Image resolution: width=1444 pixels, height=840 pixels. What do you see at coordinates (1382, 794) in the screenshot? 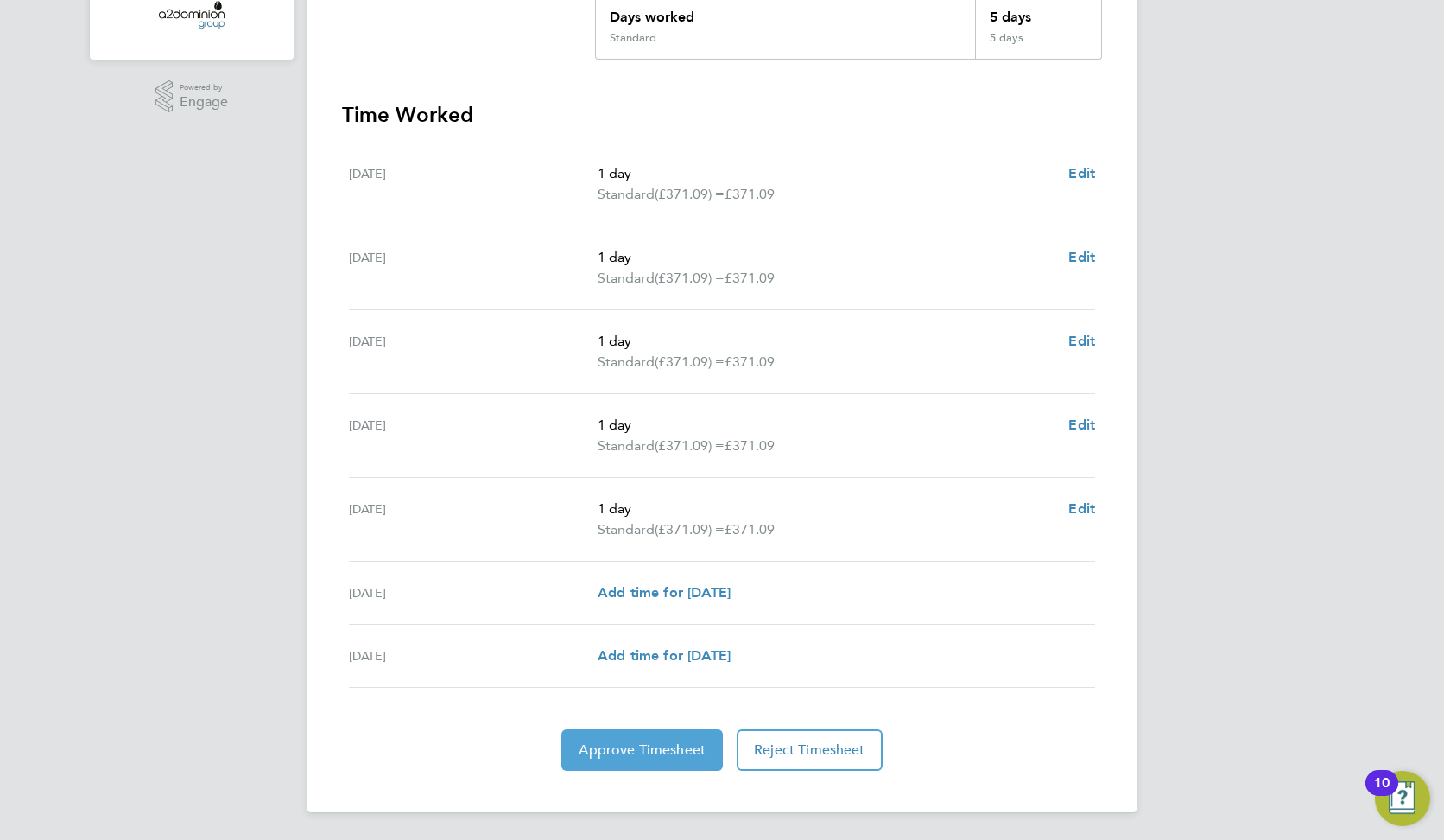
I see `div: 10` at bounding box center [1382, 794].